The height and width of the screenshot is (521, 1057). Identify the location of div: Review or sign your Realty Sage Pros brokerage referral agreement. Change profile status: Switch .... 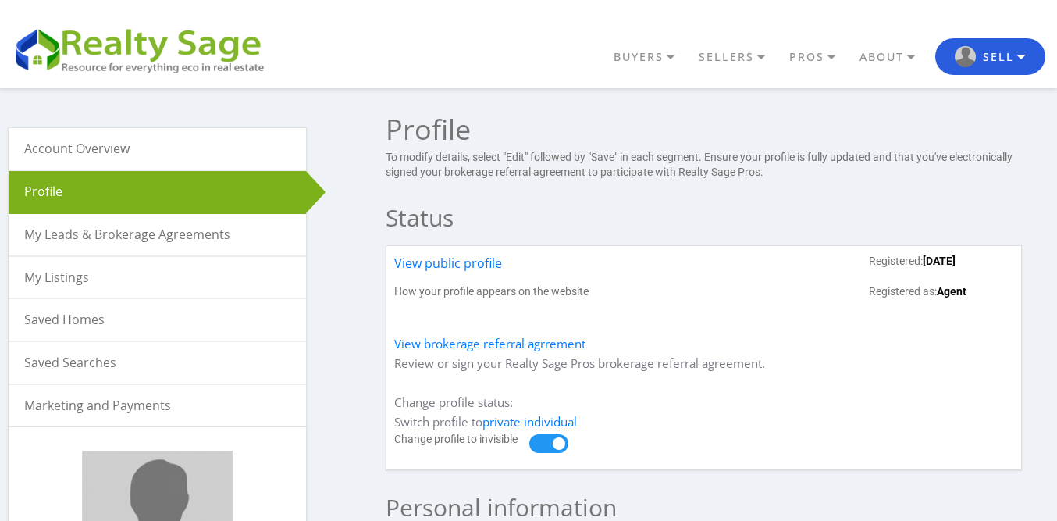
(704, 358).